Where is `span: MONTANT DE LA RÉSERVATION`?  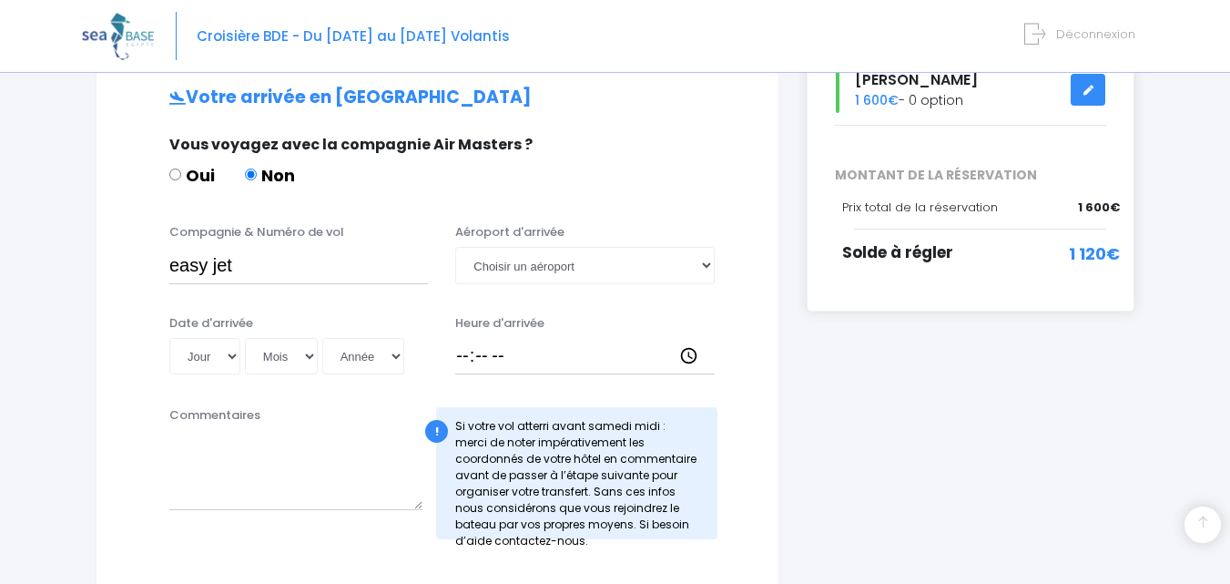
span: MONTANT DE LA RÉSERVATION is located at coordinates (971, 175).